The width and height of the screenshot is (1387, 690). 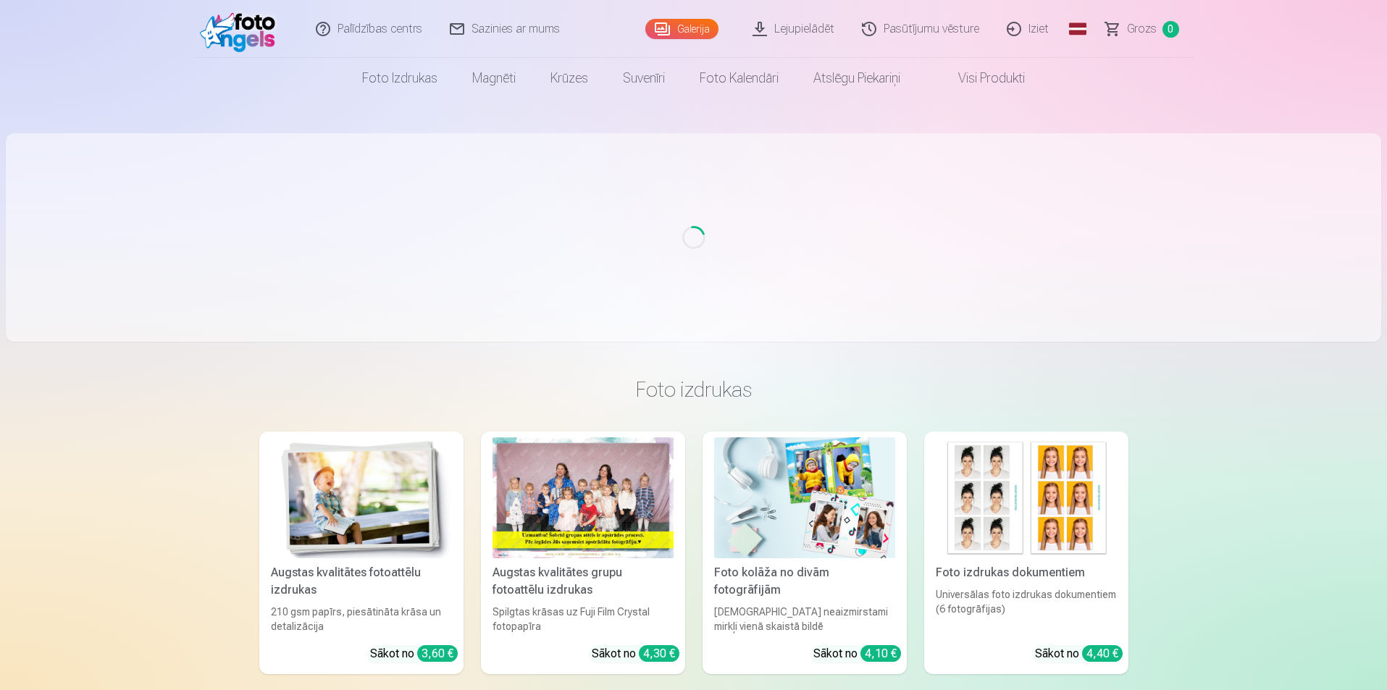 What do you see at coordinates (694, 390) in the screenshot?
I see `h3: Foto izdrukas` at bounding box center [694, 390].